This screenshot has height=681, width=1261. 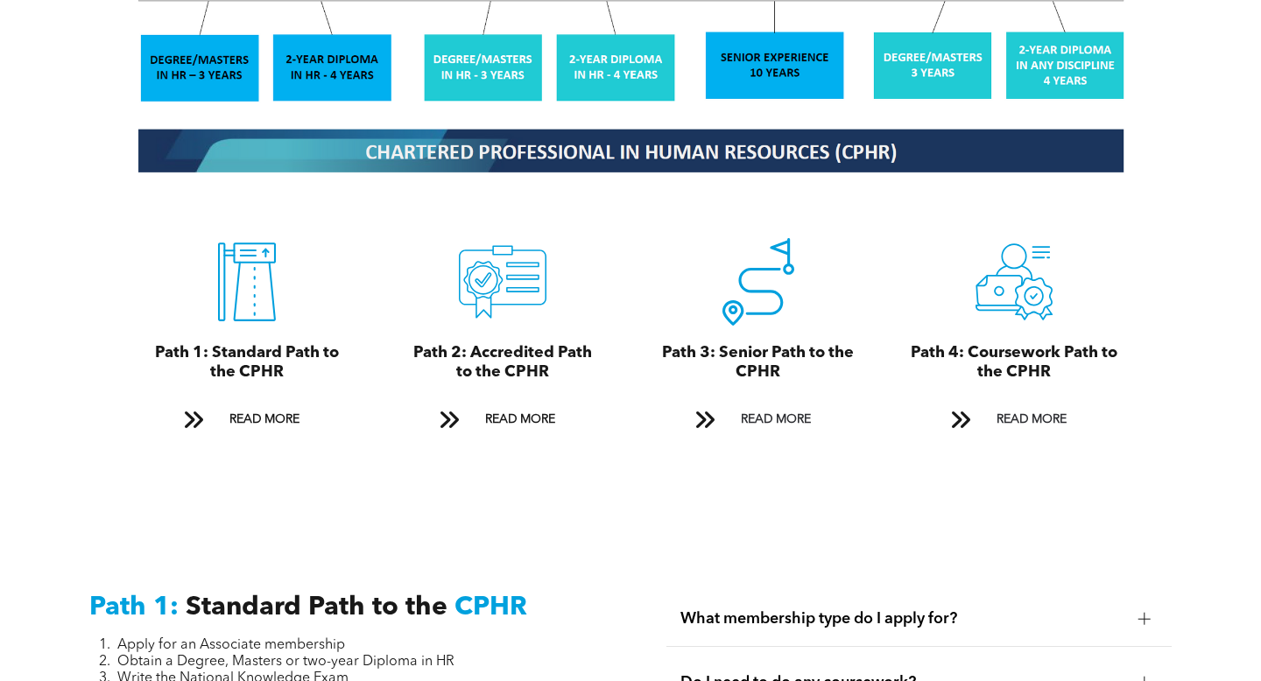 What do you see at coordinates (757, 362) in the screenshot?
I see `span: Path 3: Senior Path to the CPHR` at bounding box center [757, 362].